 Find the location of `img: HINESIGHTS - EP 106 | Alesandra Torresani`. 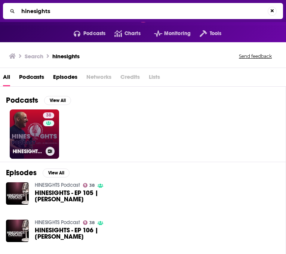

img: HINESIGHTS - EP 106 | Alesandra Torresani is located at coordinates (17, 231).